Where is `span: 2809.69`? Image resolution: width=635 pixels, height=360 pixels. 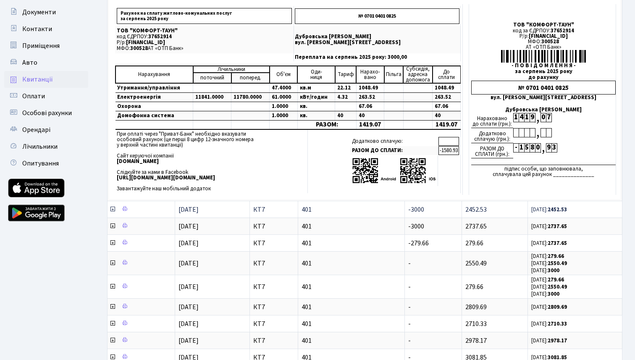
span: 2809.69 is located at coordinates (476, 307).